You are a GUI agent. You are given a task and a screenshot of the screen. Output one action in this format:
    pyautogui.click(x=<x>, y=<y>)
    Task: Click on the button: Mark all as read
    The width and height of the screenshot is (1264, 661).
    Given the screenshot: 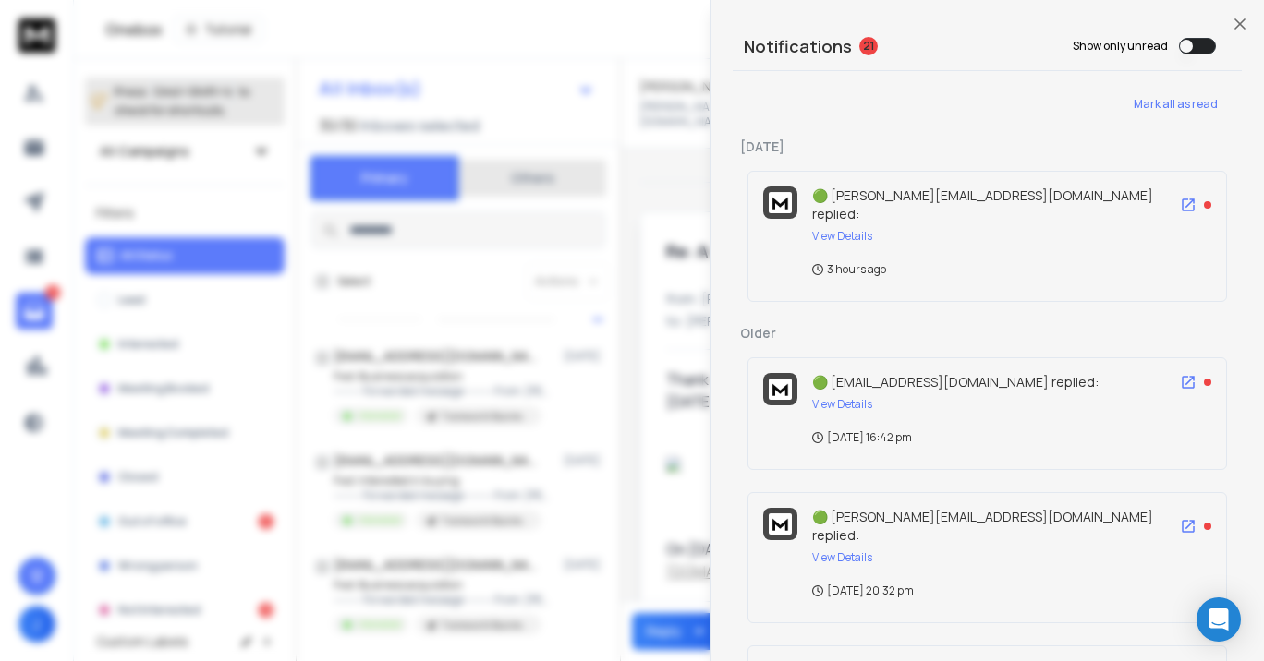 What is the action you would take?
    pyautogui.click(x=1175, y=104)
    